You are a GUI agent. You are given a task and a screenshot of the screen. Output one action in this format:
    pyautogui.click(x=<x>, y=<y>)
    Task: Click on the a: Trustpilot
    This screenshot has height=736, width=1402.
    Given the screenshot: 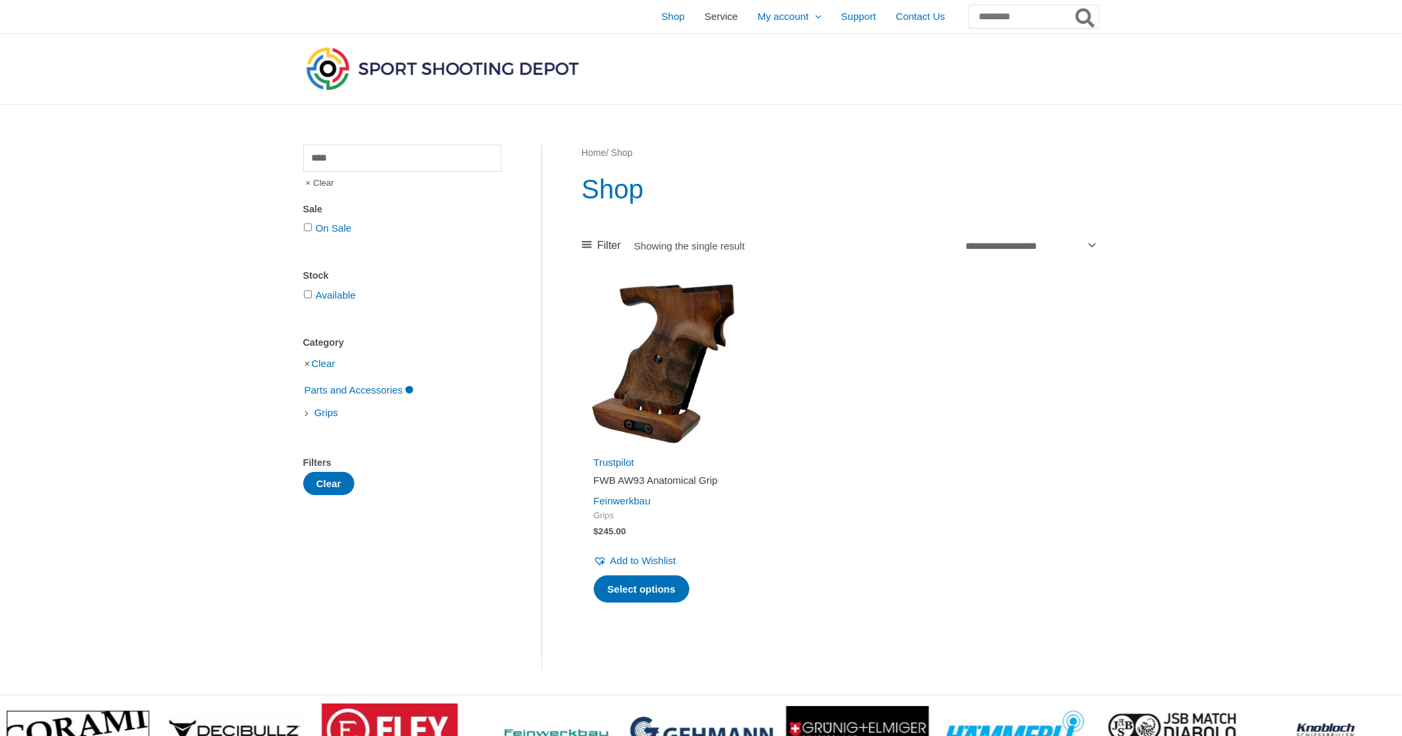 What is the action you would take?
    pyautogui.click(x=614, y=462)
    